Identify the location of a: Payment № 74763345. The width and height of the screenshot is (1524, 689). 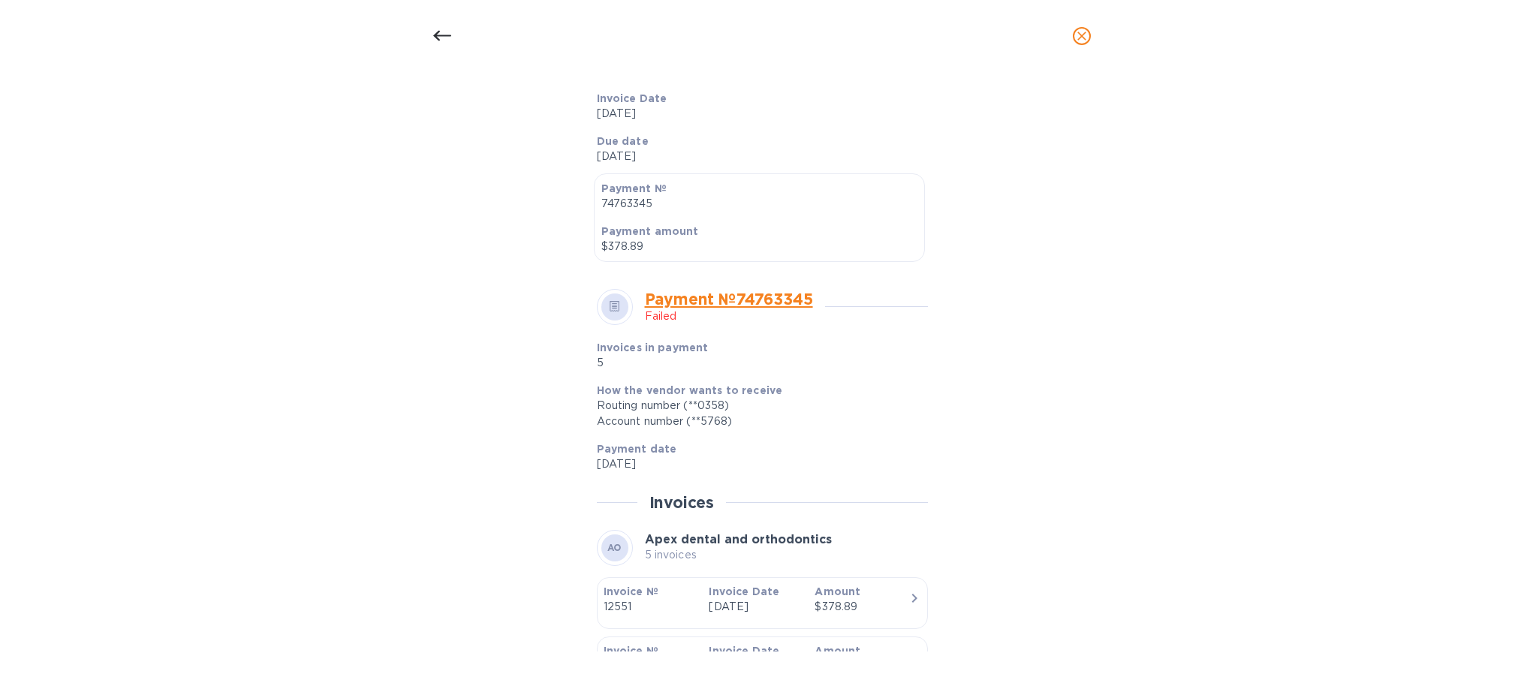
(729, 299).